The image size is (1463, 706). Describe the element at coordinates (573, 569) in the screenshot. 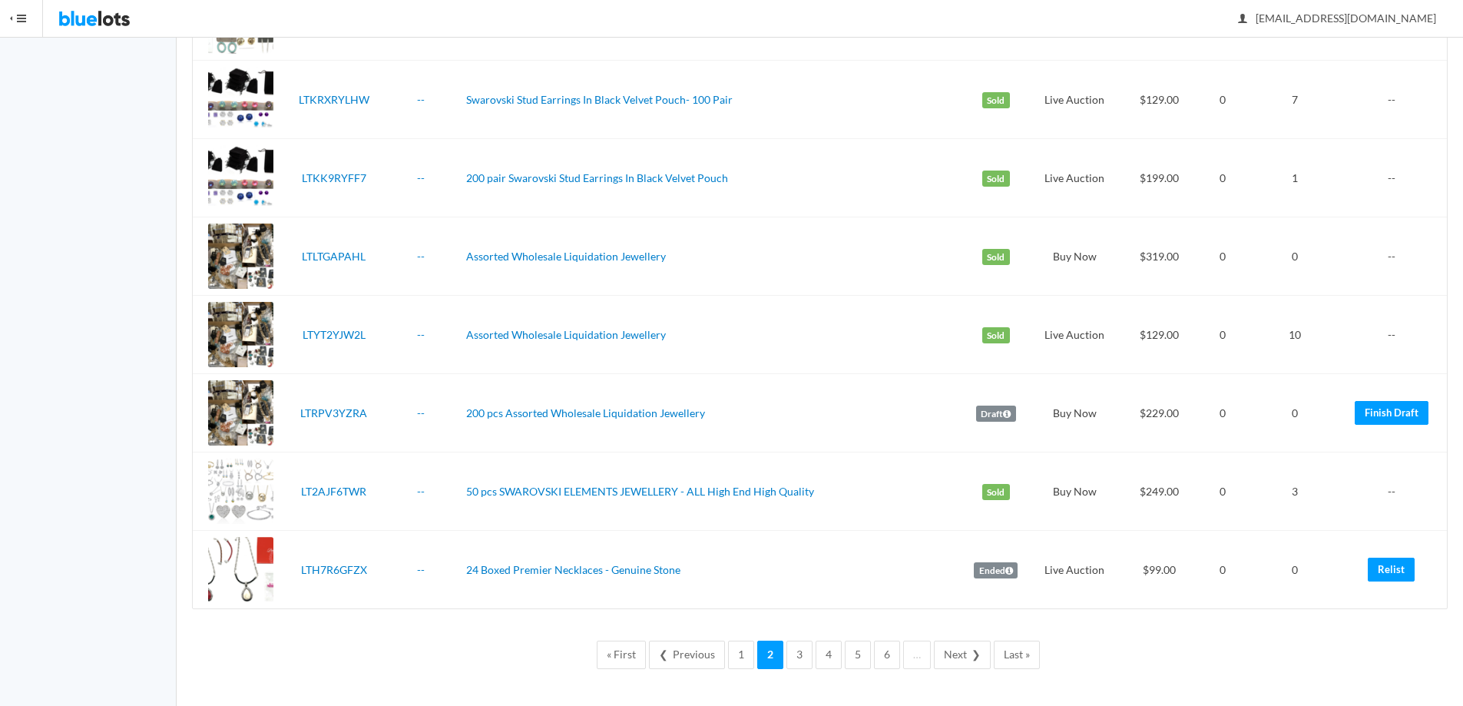

I see `a: 24 Boxed Premier Necklaces - Genuine Stone` at that location.